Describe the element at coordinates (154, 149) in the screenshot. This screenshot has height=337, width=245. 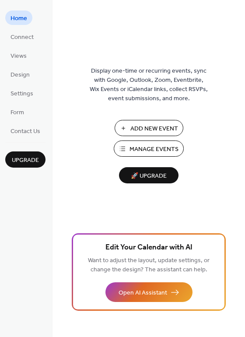
I see `span: Manage Events` at that location.